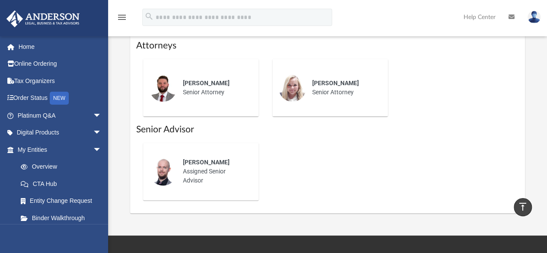 The height and width of the screenshot is (253, 547). I want to click on div: Assigned Senior Advisor, so click(215, 171).